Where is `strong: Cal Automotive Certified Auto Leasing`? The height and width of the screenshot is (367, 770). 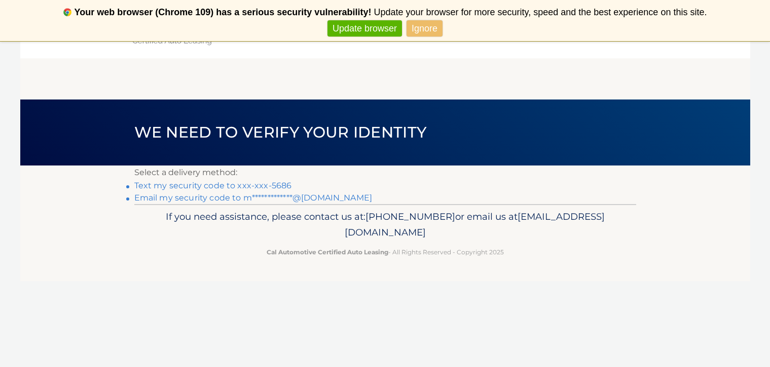
strong: Cal Automotive Certified Auto Leasing is located at coordinates (328, 252).